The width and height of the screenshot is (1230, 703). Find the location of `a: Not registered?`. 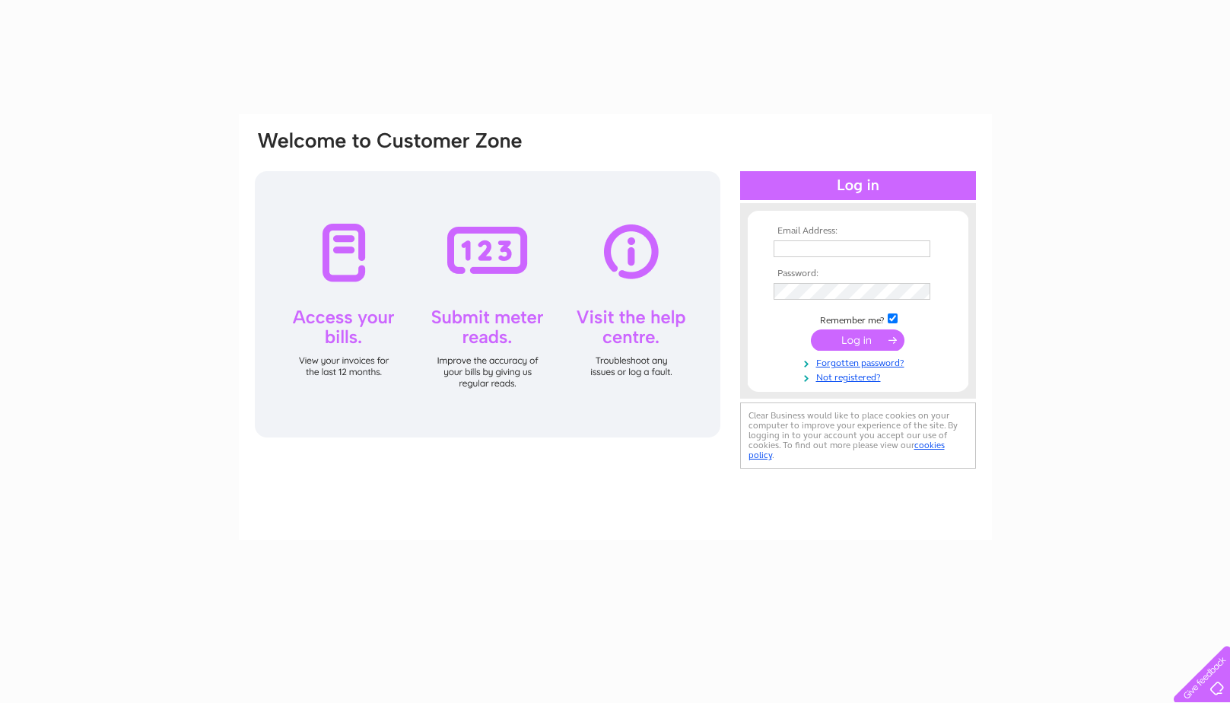

a: Not registered? is located at coordinates (860, 376).